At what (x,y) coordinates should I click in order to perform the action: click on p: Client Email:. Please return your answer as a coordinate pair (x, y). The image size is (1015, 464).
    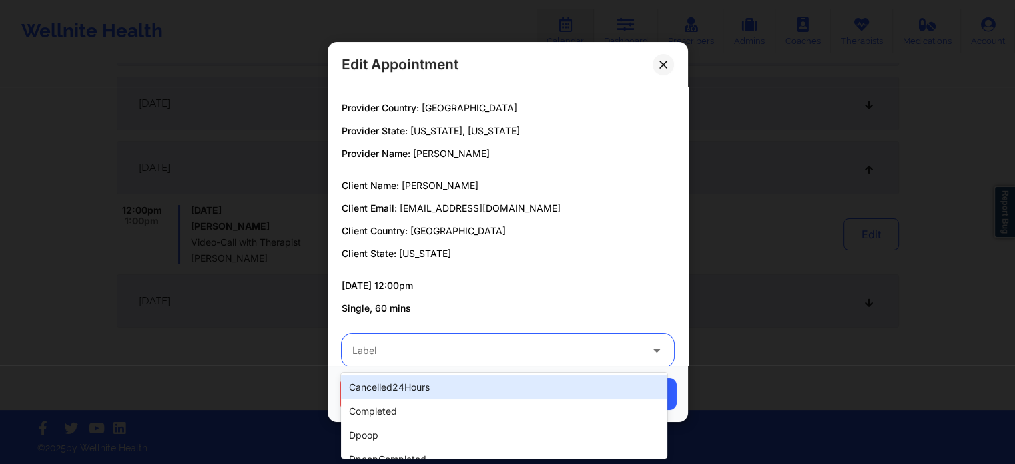
    Looking at the image, I should click on (508, 208).